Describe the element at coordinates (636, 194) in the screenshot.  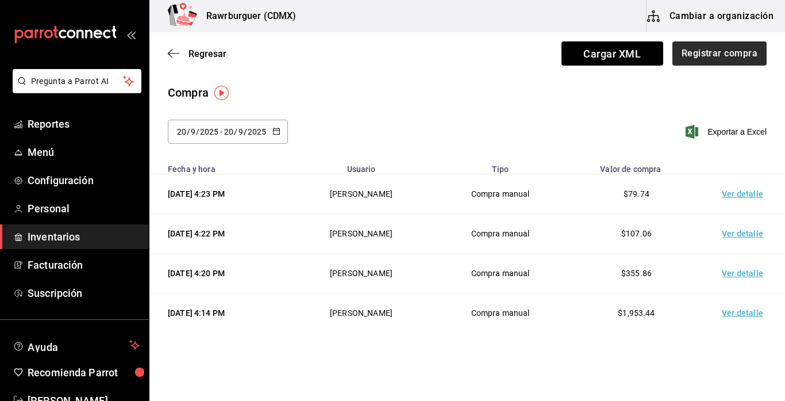
I see `span: $79.74` at that location.